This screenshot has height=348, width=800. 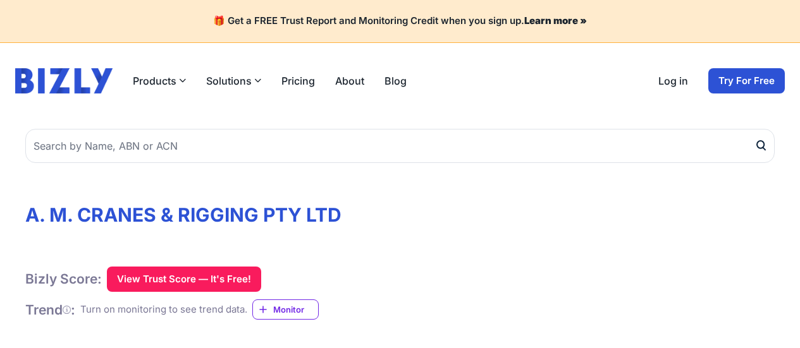 I want to click on span: Monitor, so click(x=295, y=310).